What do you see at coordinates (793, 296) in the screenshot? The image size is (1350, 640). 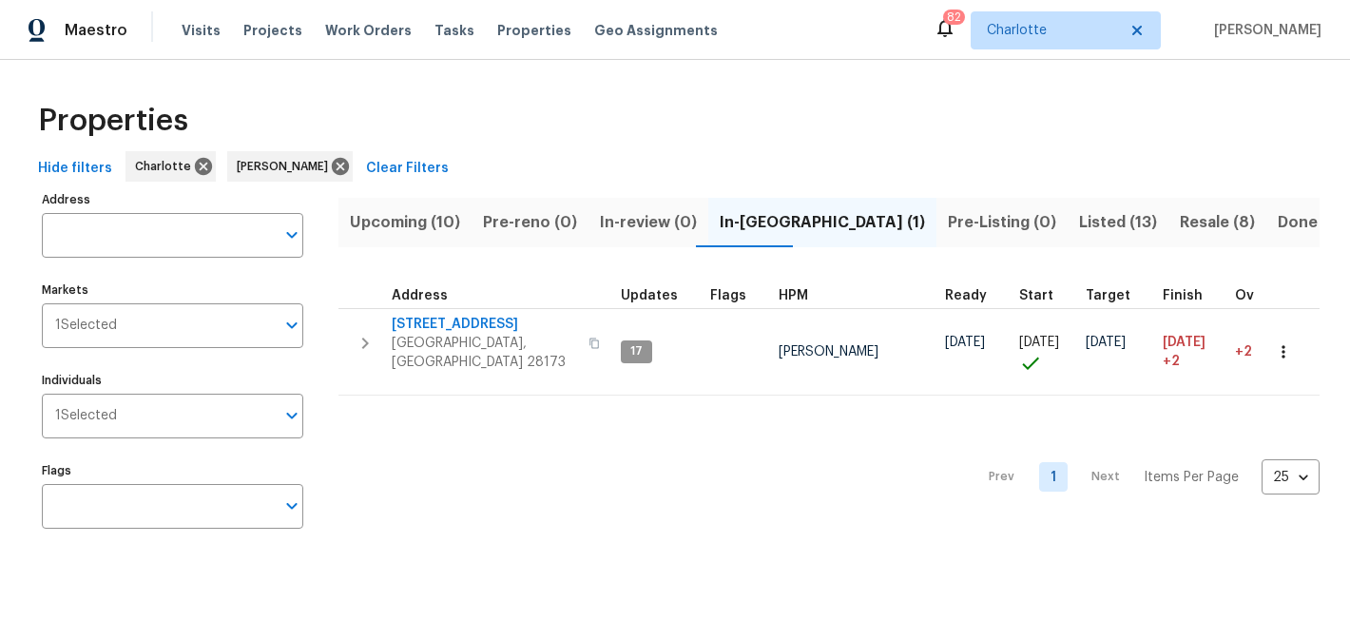 I see `span: HPM` at bounding box center [793, 296].